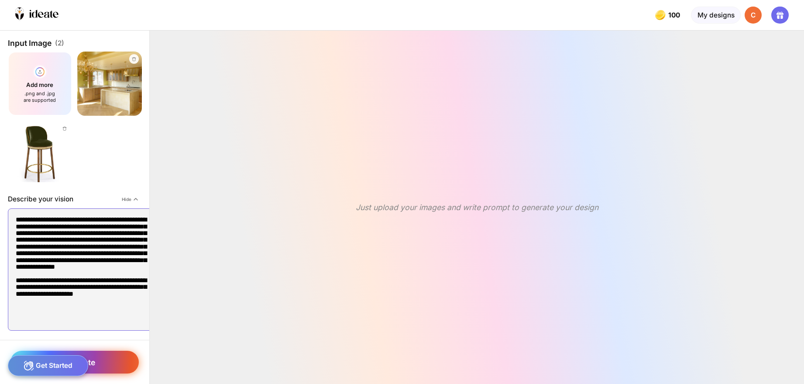 This screenshot has width=804, height=384. What do you see at coordinates (754, 15) in the screenshot?
I see `div: C` at bounding box center [754, 15].